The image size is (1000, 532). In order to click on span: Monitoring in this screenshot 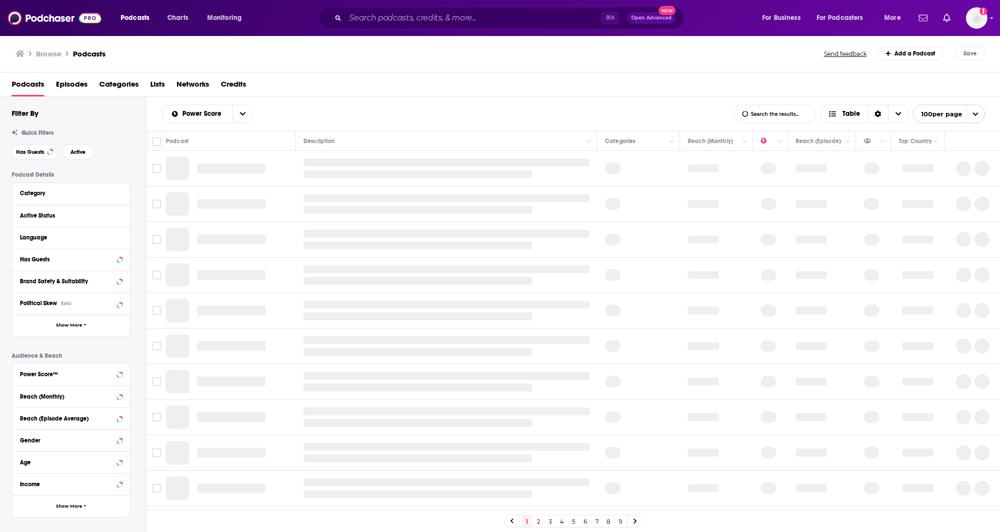, I will do `click(224, 18)`.